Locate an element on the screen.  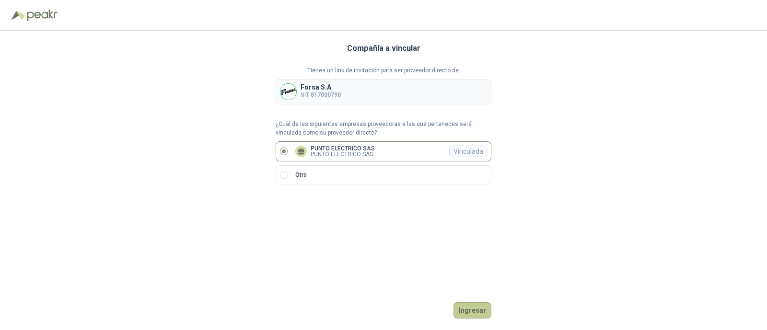
p: ¿Cuál de las siguientes empresas proveedoras a las que perteneces será vinculada como su proveedo... is located at coordinates (383, 129).